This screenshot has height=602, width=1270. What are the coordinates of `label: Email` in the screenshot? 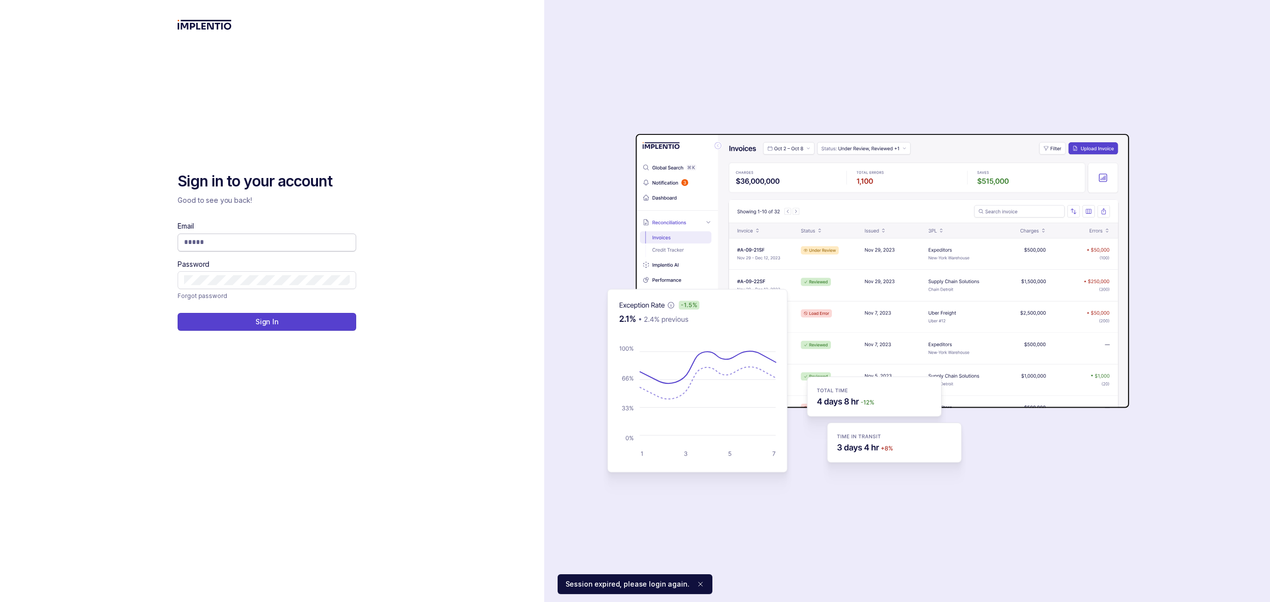 It's located at (185, 226).